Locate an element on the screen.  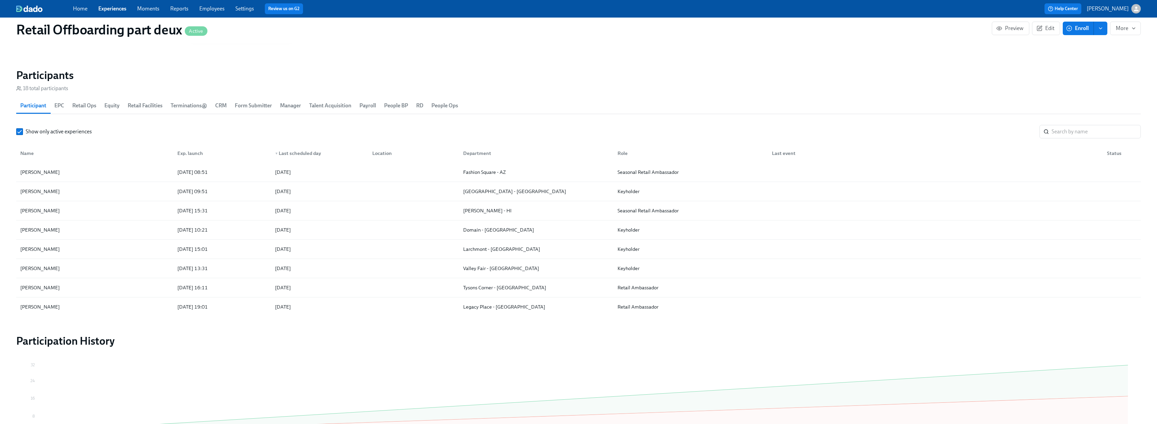
span: Manager is located at coordinates (290, 106).